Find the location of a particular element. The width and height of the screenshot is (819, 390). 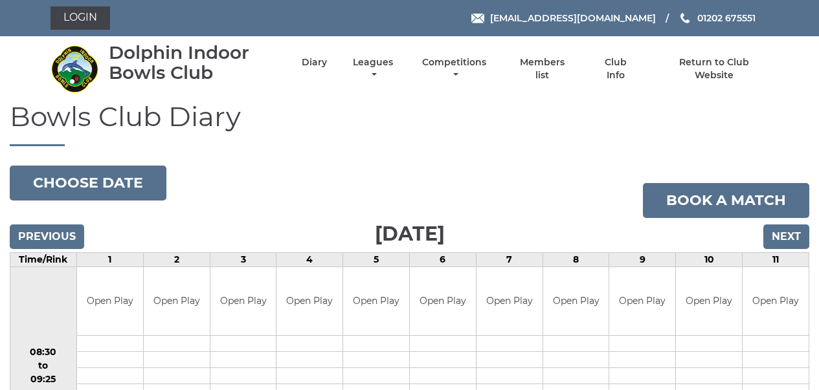

td: 4 is located at coordinates (309, 260).